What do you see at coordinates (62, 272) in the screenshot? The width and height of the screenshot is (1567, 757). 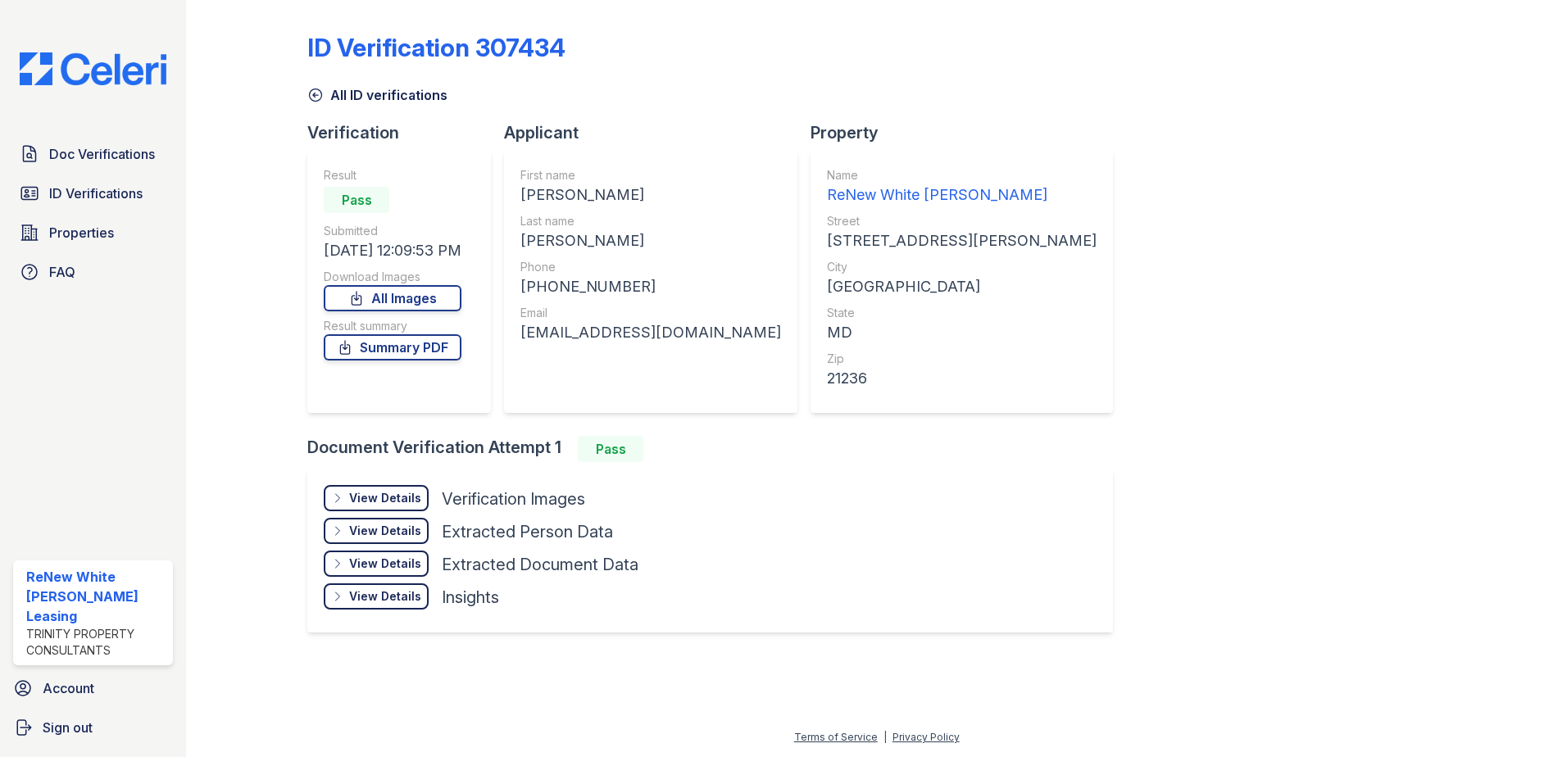 I see `span: FAQ` at bounding box center [62, 272].